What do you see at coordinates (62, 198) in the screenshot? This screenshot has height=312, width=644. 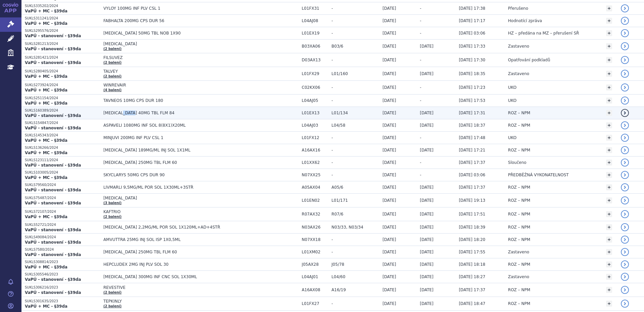 I see `p: SUKLS75487/2024` at bounding box center [62, 198].